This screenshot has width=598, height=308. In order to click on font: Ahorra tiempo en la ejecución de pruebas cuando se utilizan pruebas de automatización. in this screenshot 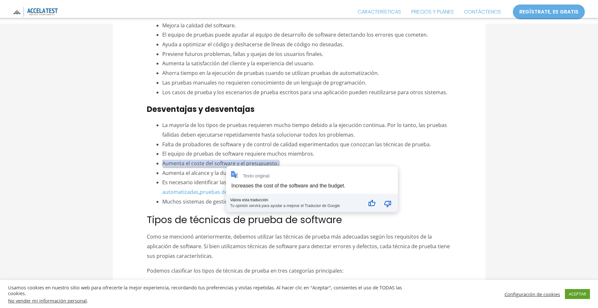, I will do `click(270, 73)`.